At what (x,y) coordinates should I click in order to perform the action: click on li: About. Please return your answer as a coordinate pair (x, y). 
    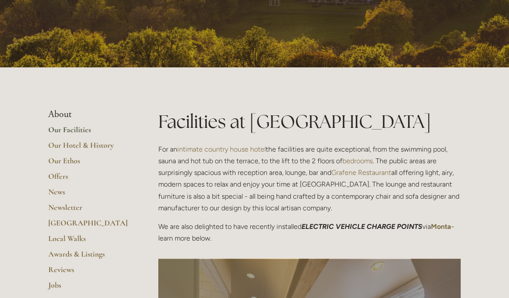
    Looking at the image, I should click on (89, 114).